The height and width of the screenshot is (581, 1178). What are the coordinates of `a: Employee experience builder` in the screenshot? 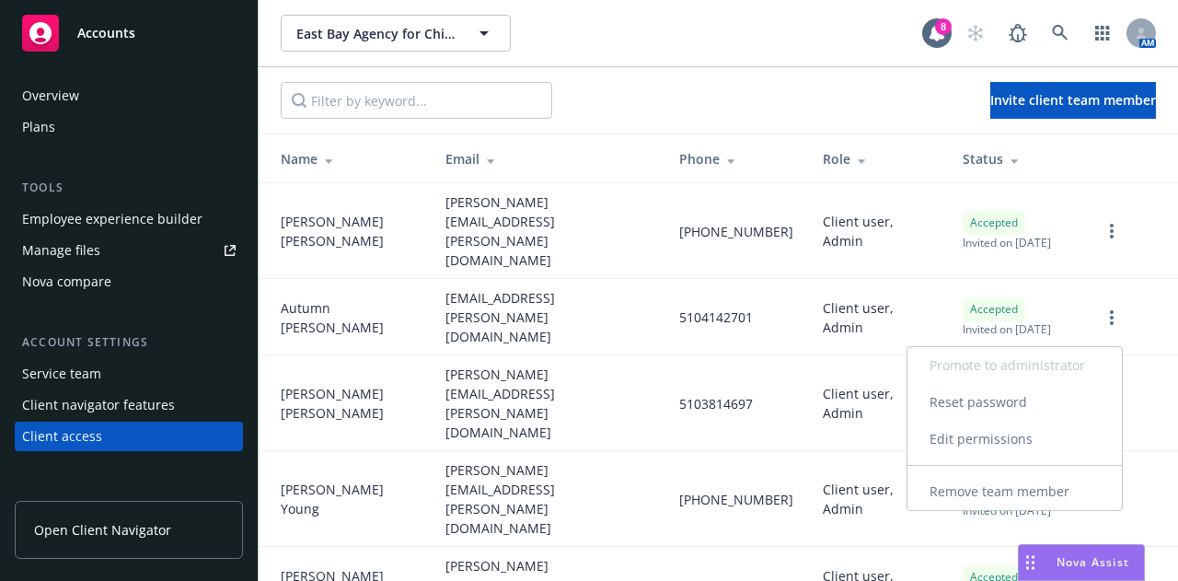 It's located at (129, 219).